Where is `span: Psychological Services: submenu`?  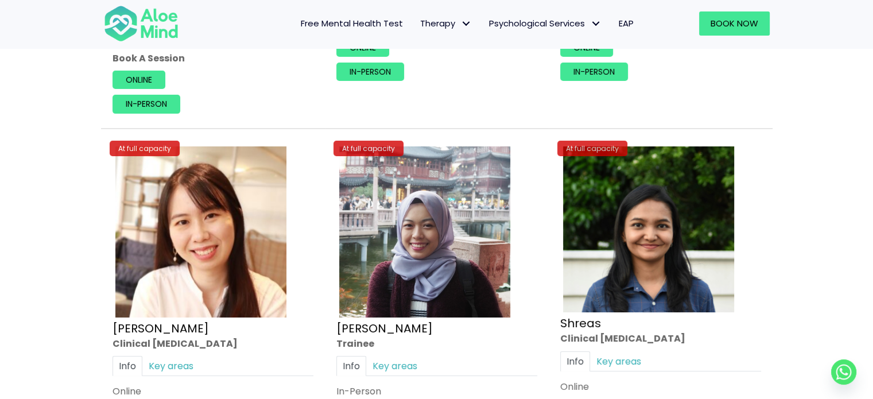
span: Psychological Services: submenu is located at coordinates (596, 24).